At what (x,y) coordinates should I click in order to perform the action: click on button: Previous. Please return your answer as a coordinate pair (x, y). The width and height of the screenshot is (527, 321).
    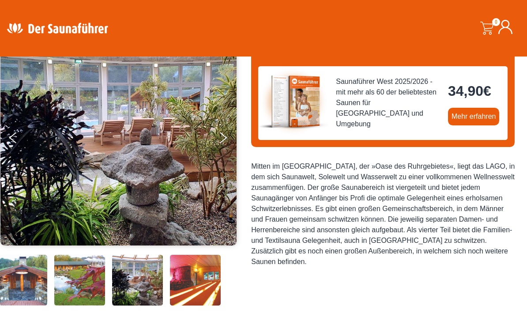
    Looking at the image, I should click on (20, 139).